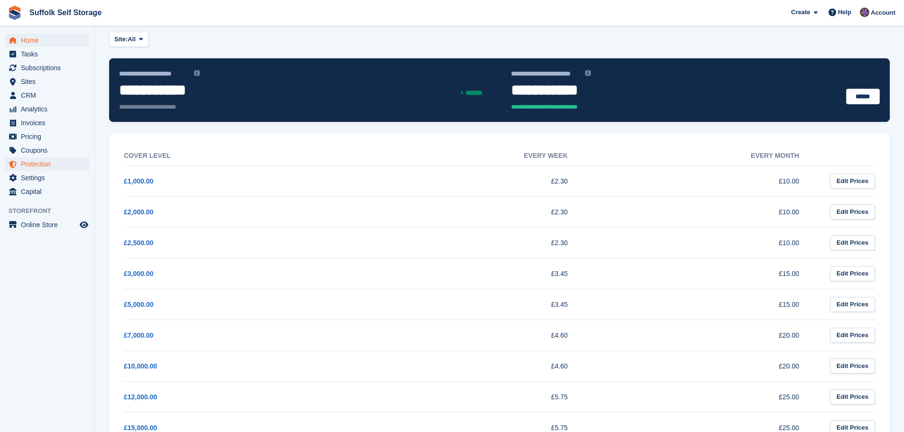  Describe the element at coordinates (49, 150) in the screenshot. I see `span: Coupons` at that location.